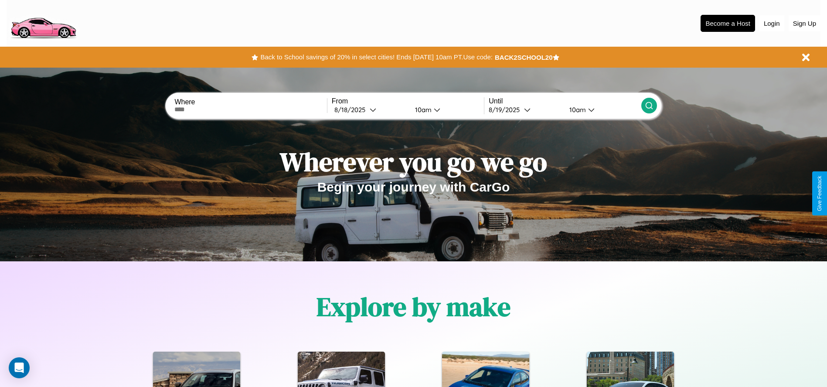  What do you see at coordinates (413, 307) in the screenshot?
I see `h1: Explore by make` at bounding box center [413, 307].